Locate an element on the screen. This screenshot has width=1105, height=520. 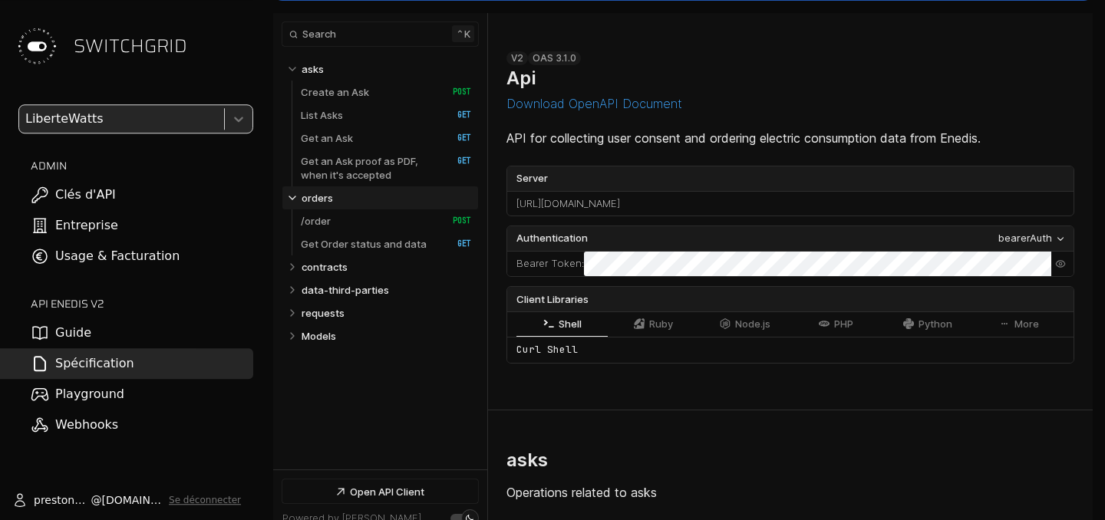
p: Models is located at coordinates (318, 336).